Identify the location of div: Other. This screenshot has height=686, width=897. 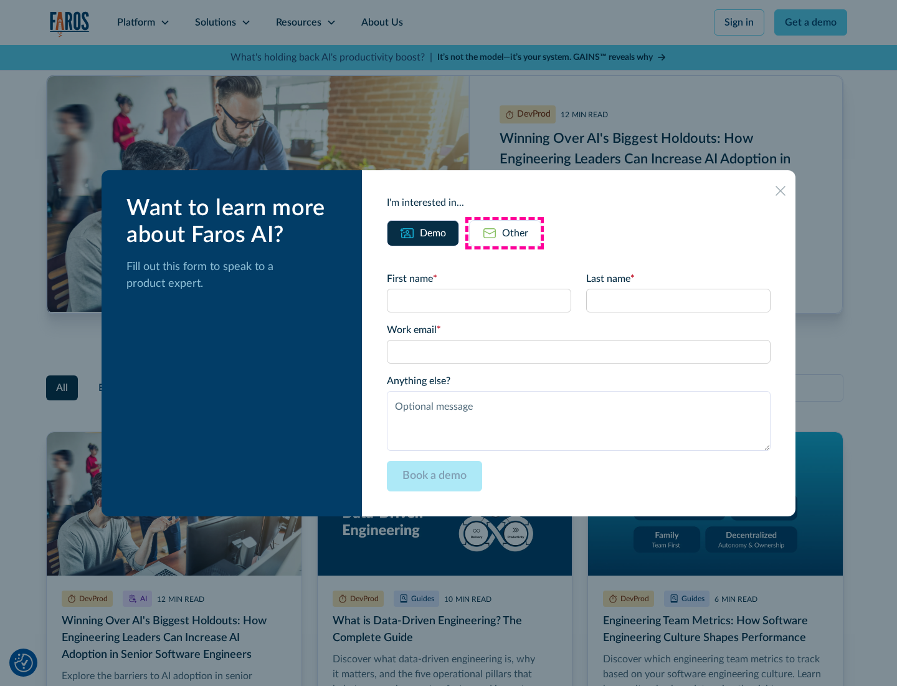
(515, 233).